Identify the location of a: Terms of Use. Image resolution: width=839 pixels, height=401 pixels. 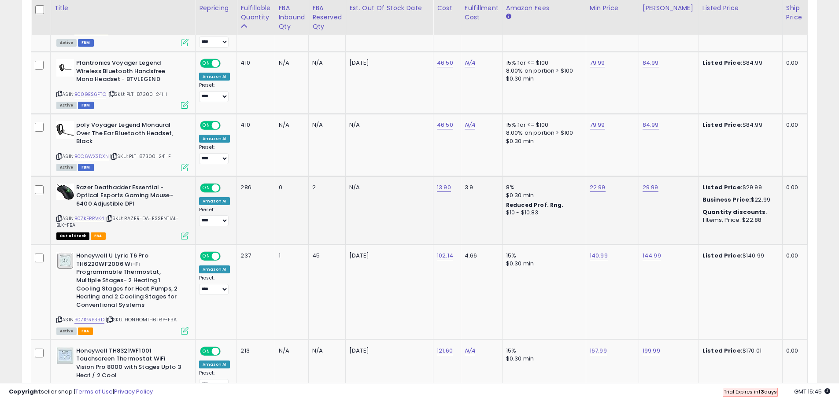
(94, 392).